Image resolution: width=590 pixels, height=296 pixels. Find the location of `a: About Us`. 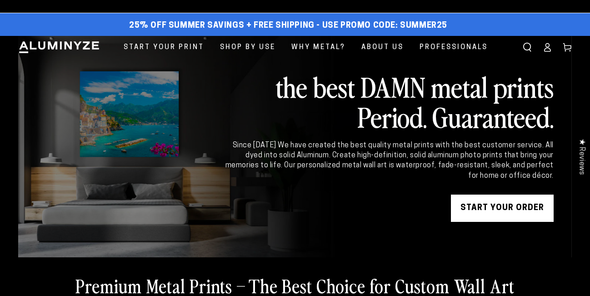

a: About Us is located at coordinates (382, 47).